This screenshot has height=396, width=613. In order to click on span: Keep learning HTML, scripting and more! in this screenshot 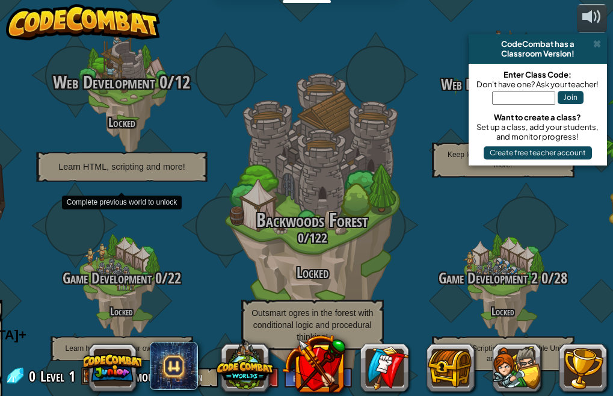, I will do `click(503, 159)`.